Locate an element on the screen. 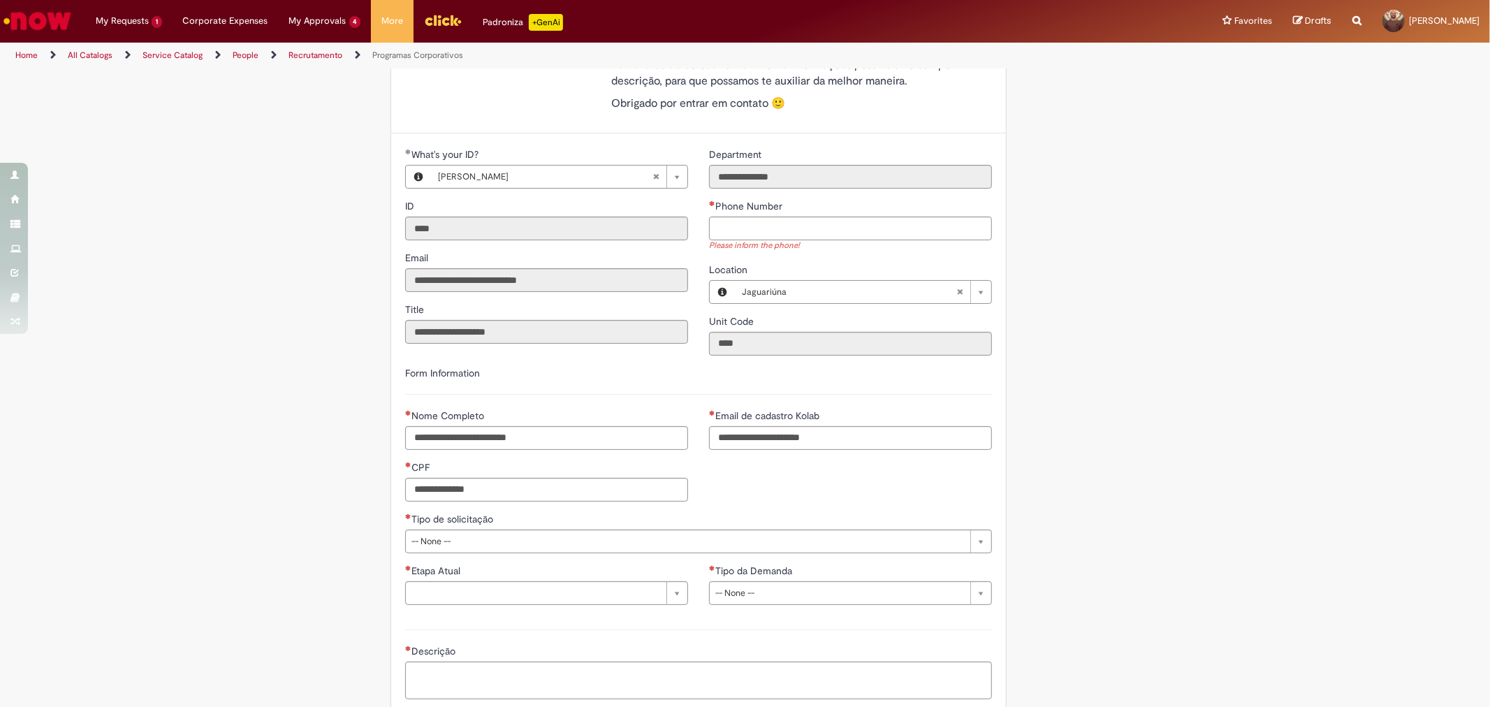 The width and height of the screenshot is (1490, 707). span: Read only - Department is located at coordinates (736, 154).